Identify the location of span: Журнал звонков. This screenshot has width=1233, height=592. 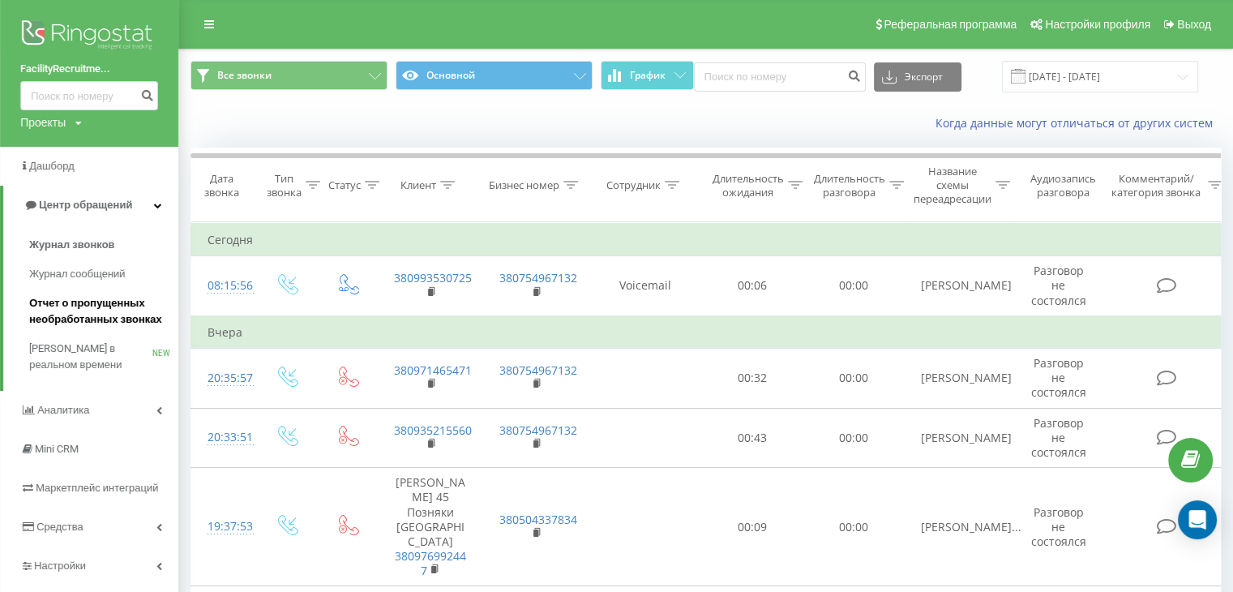
(71, 245).